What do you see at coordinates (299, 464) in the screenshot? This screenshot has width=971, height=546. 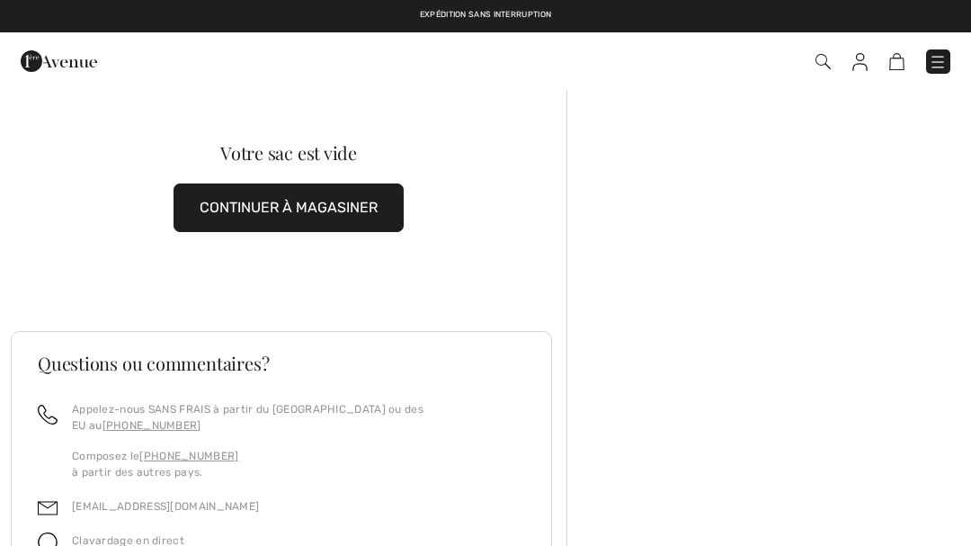 I see `p: Composez le à partir des autres pays.` at bounding box center [299, 464].